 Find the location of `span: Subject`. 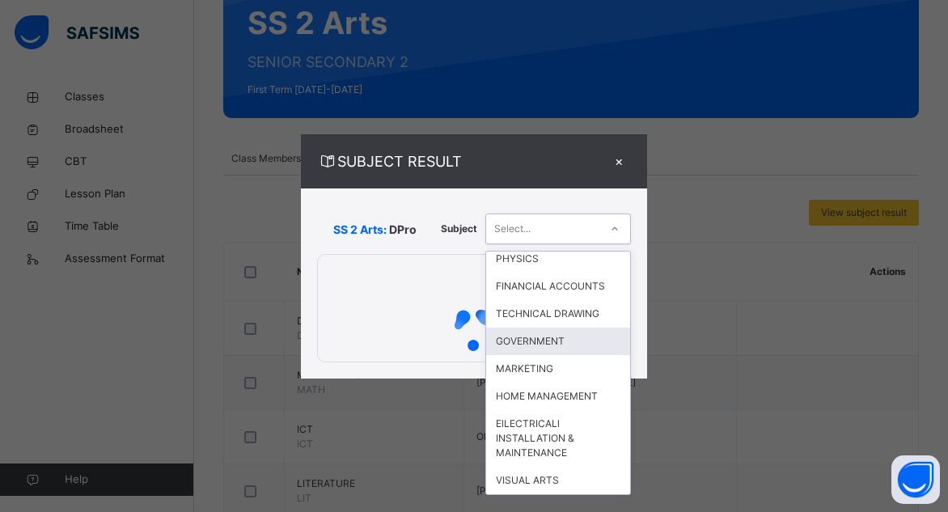

span: Subject is located at coordinates (458, 229).